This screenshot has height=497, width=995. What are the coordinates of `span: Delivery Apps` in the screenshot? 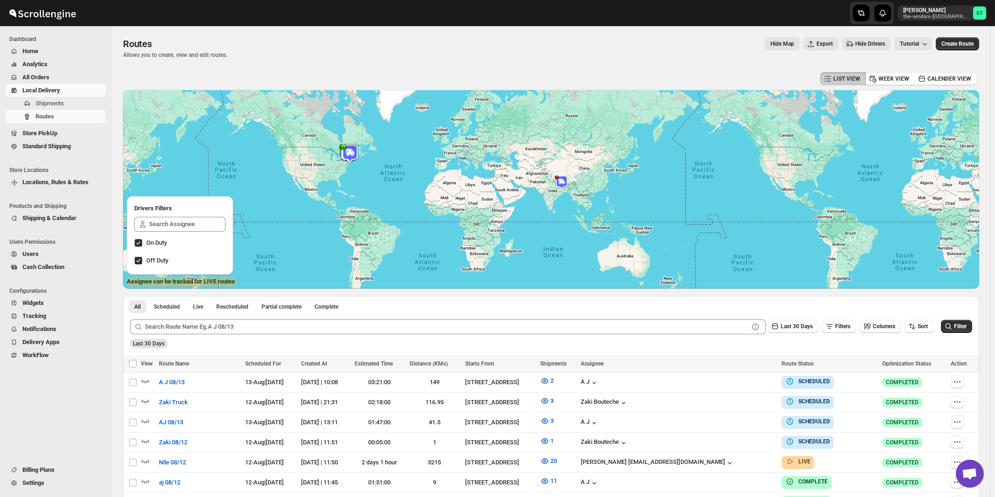 It's located at (41, 342).